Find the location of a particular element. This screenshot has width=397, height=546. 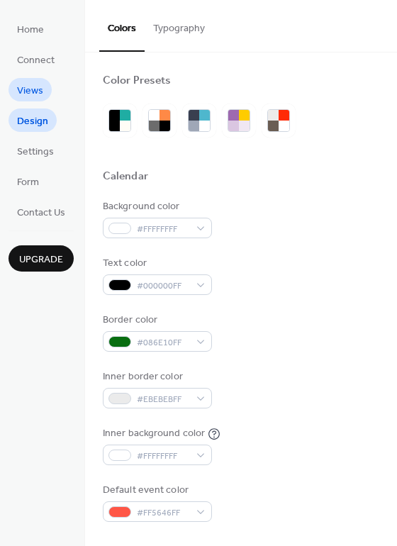

span: Upgrade is located at coordinates (41, 260).